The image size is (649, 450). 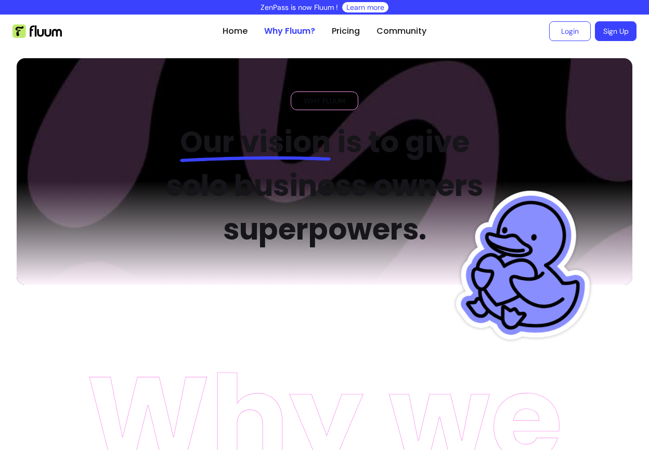 I want to click on a: Sign Up, so click(x=616, y=31).